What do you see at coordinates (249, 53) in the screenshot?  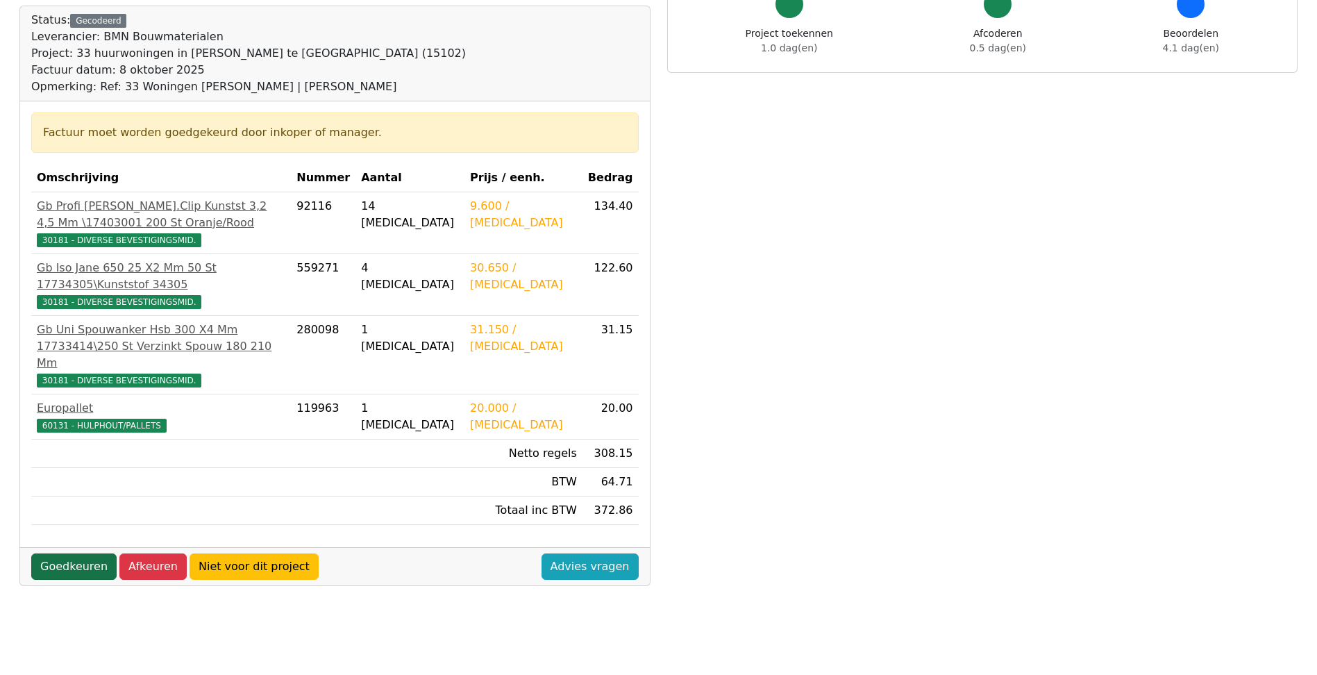 I see `div: Status:` at bounding box center [249, 53].